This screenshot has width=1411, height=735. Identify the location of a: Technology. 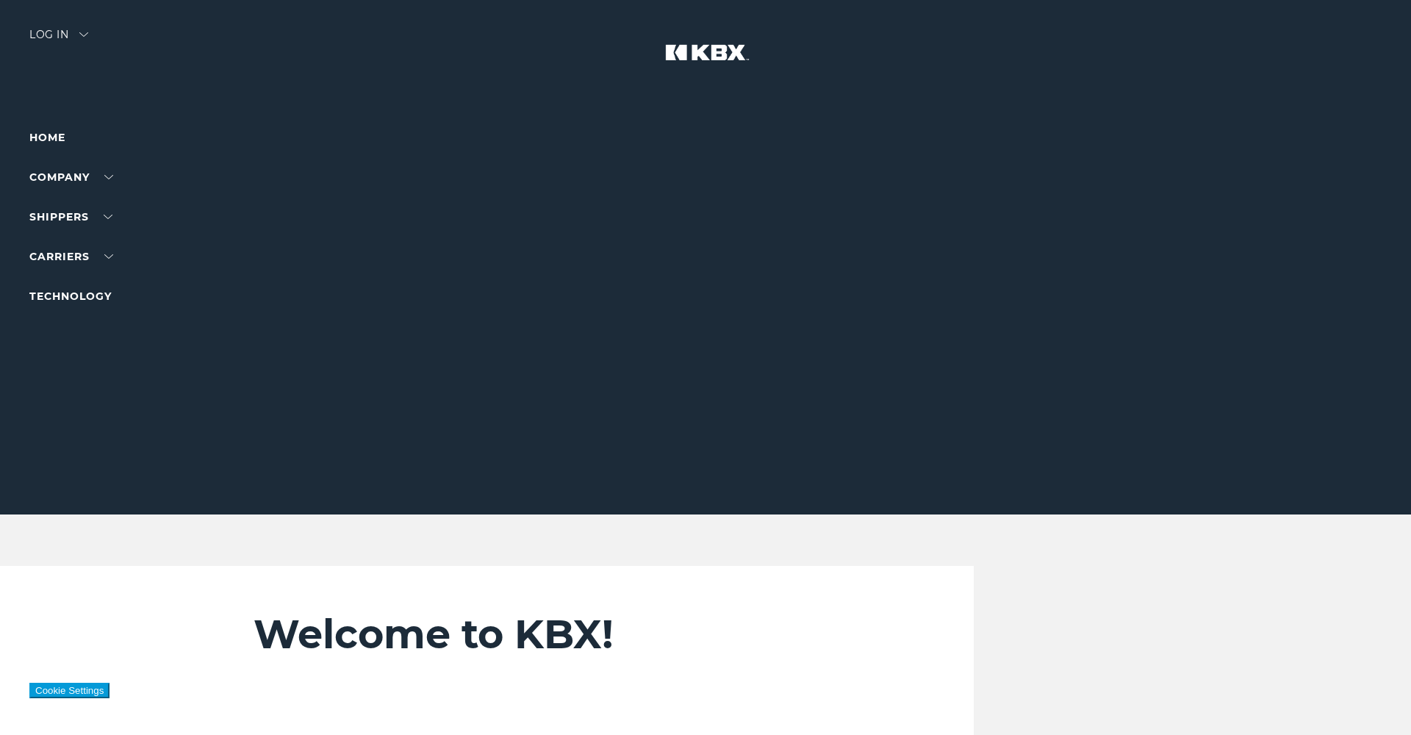
(71, 296).